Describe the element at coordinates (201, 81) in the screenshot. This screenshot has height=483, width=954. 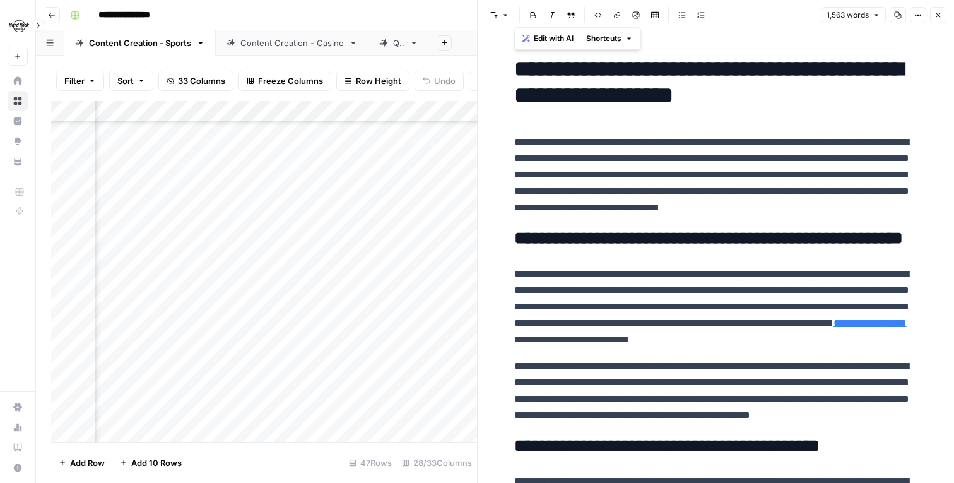
I see `span: 33 Columns` at that location.